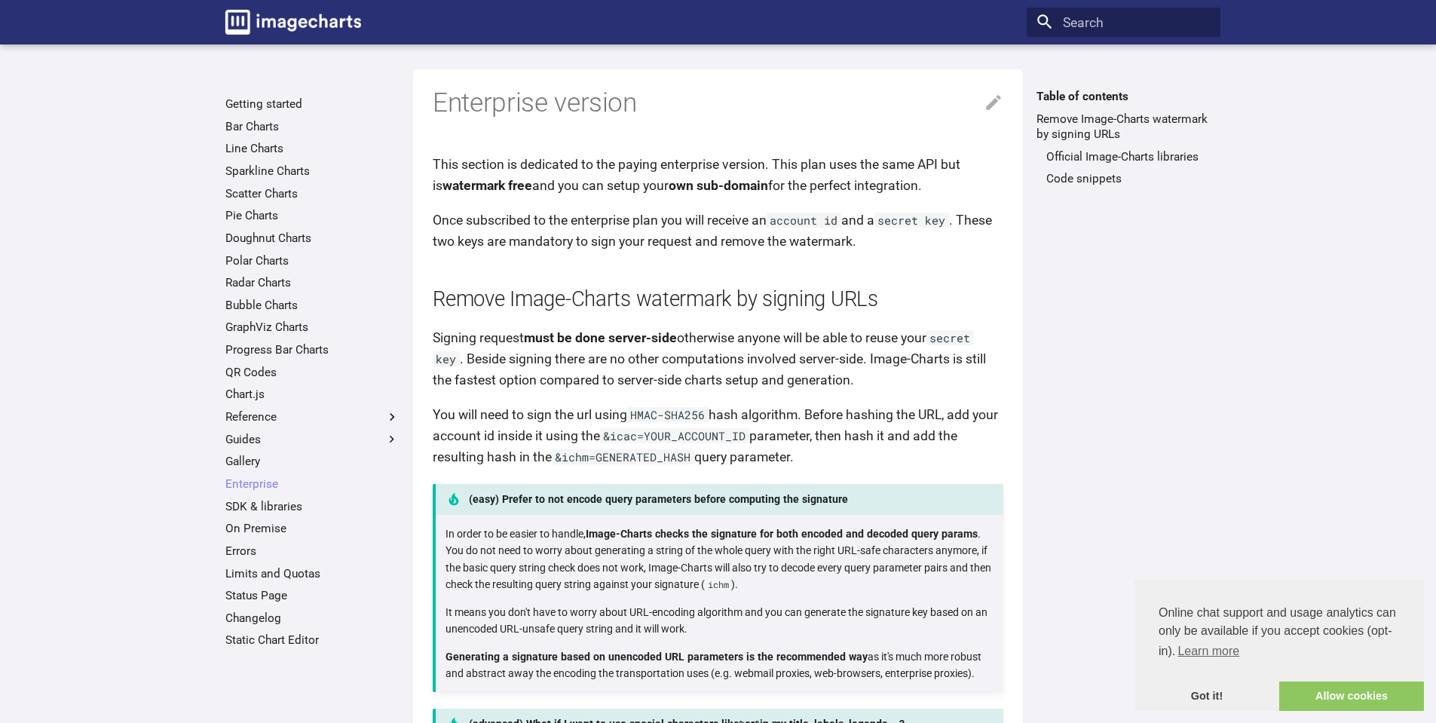  What do you see at coordinates (312, 350) in the screenshot?
I see `a: Progress Bar Charts` at bounding box center [312, 350].